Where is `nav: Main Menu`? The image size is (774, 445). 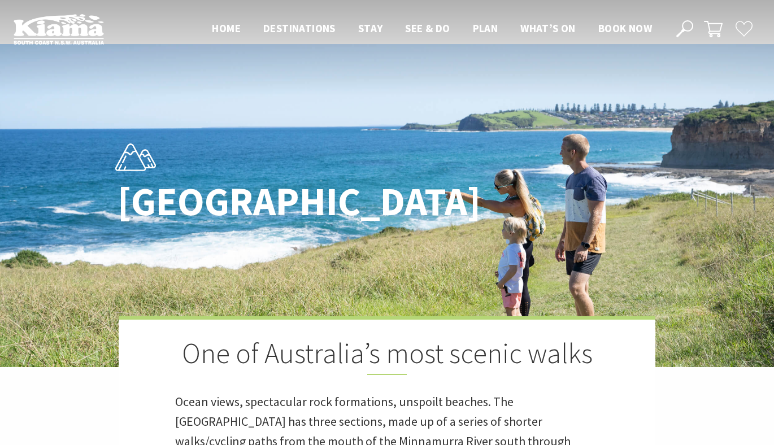
nav: Main Menu is located at coordinates (432, 29).